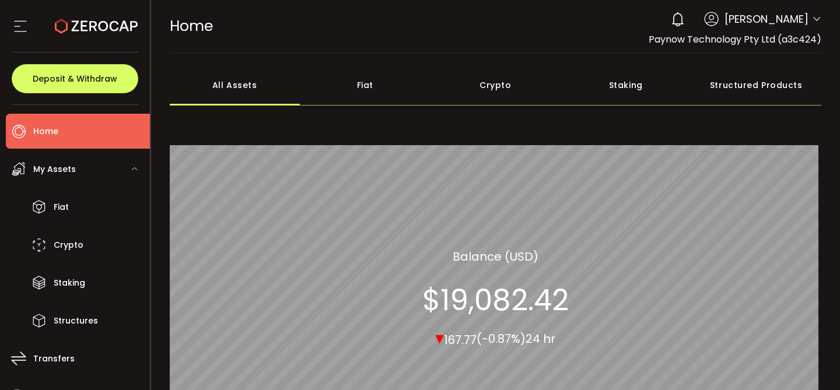 This screenshot has width=840, height=390. Describe the element at coordinates (501, 339) in the screenshot. I see `span: (-0.87%)` at that location.